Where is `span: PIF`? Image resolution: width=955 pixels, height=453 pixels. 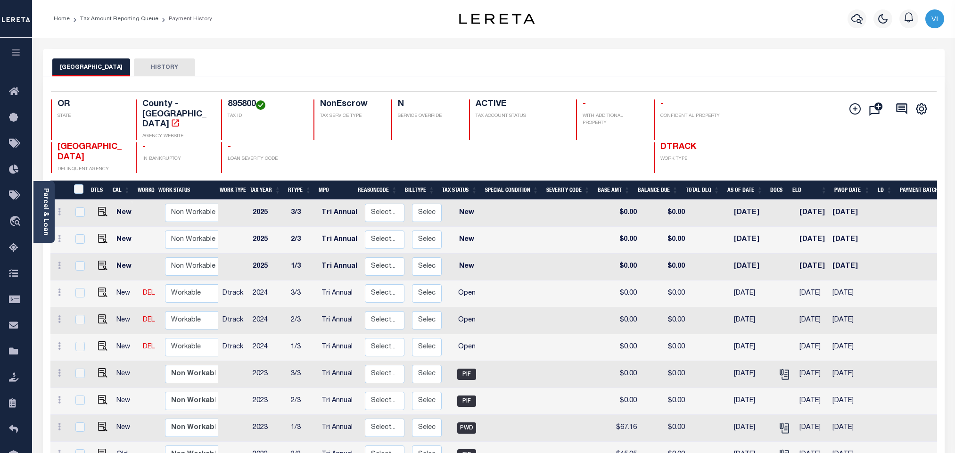 span: PIF is located at coordinates (467, 374).